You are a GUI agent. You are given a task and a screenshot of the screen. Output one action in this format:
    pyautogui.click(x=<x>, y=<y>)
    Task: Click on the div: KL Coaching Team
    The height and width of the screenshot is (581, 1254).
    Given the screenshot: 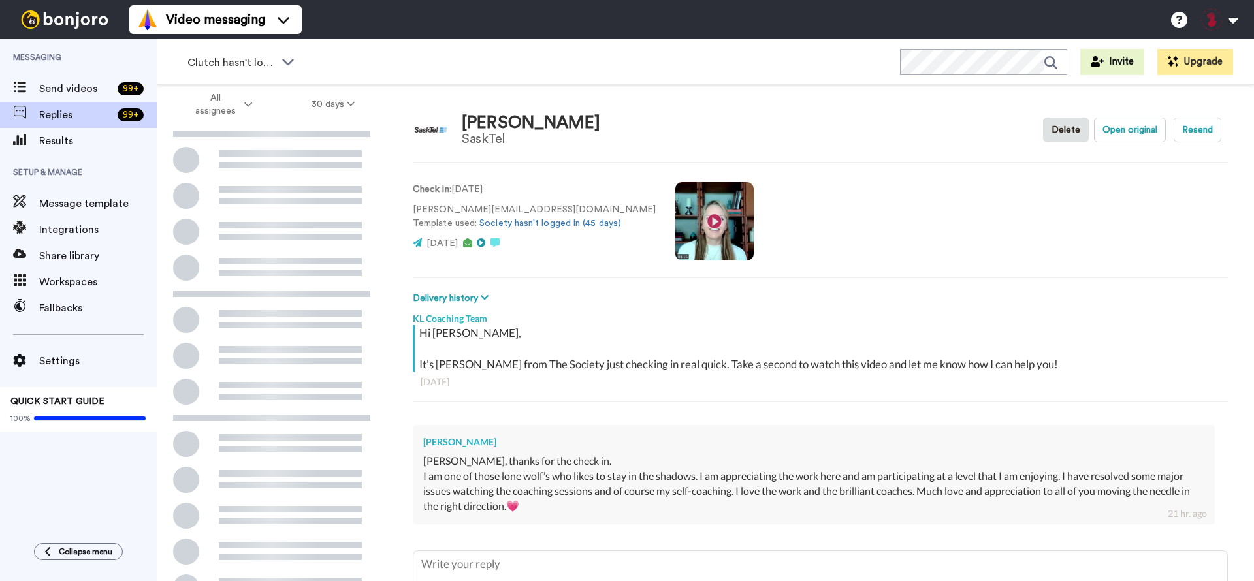 What is the action you would take?
    pyautogui.click(x=821, y=316)
    